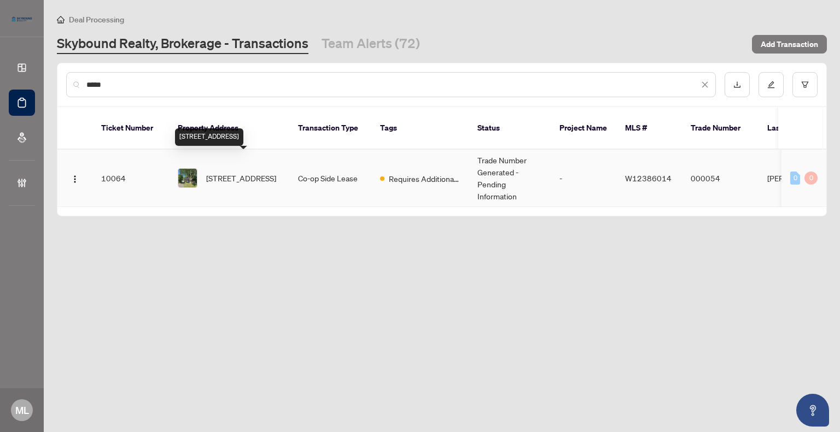  I want to click on td: 000054, so click(720, 178).